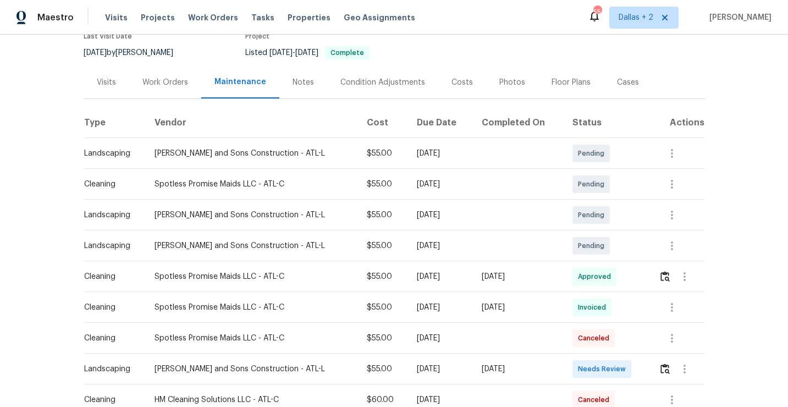 The width and height of the screenshot is (788, 407). I want to click on div: Cases, so click(628, 82).